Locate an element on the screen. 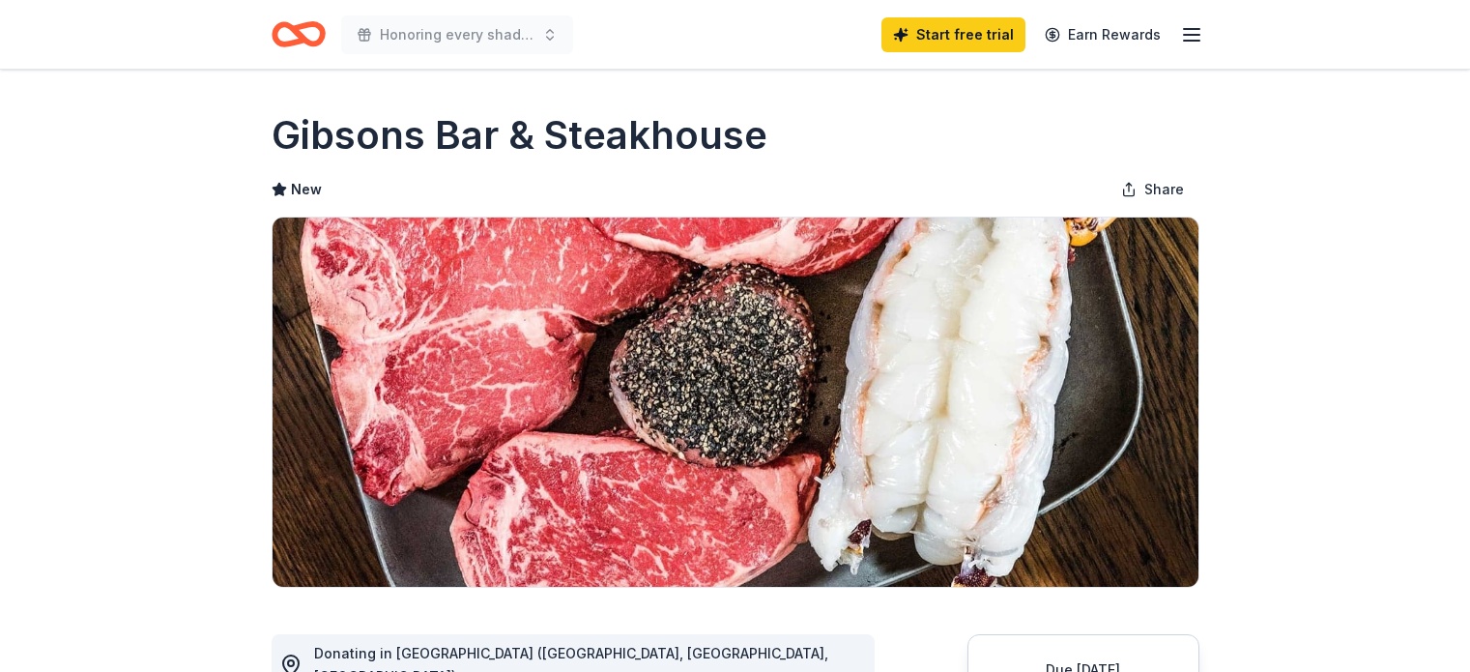 The height and width of the screenshot is (672, 1470). a: Start free trial is located at coordinates (953, 35).